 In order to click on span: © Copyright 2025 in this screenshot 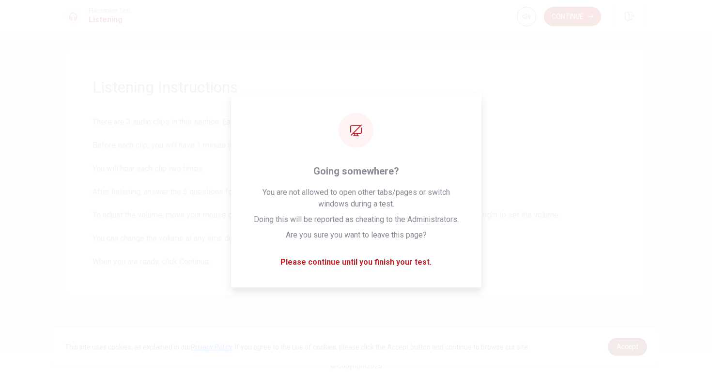, I will do `click(356, 366)`.